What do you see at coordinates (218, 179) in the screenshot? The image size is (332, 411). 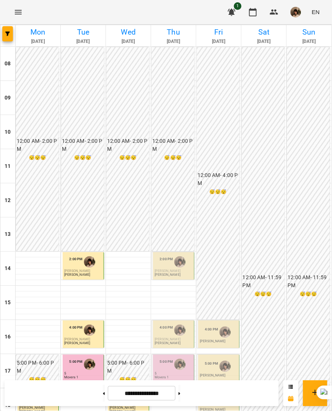 I see `h6: 12:00 AM - 4:00 PM` at bounding box center [218, 179].